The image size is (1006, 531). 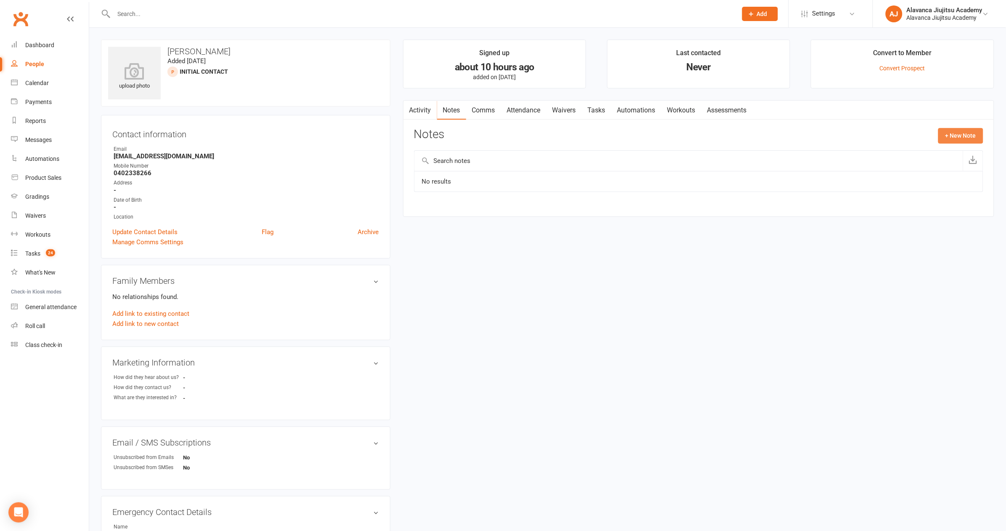 What do you see at coordinates (50, 178) in the screenshot?
I see `a: Product Sales` at bounding box center [50, 178].